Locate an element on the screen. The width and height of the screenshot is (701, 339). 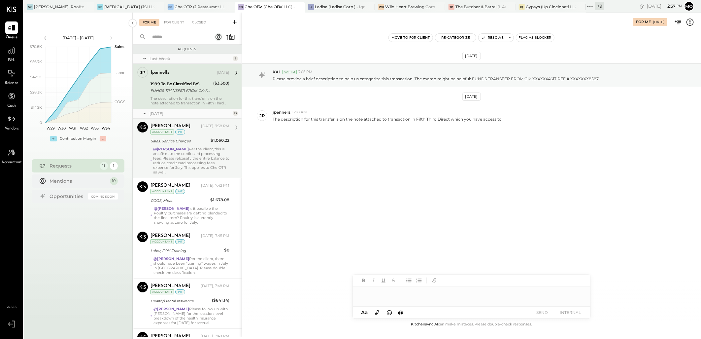
span: Balance is located at coordinates (12, 83).